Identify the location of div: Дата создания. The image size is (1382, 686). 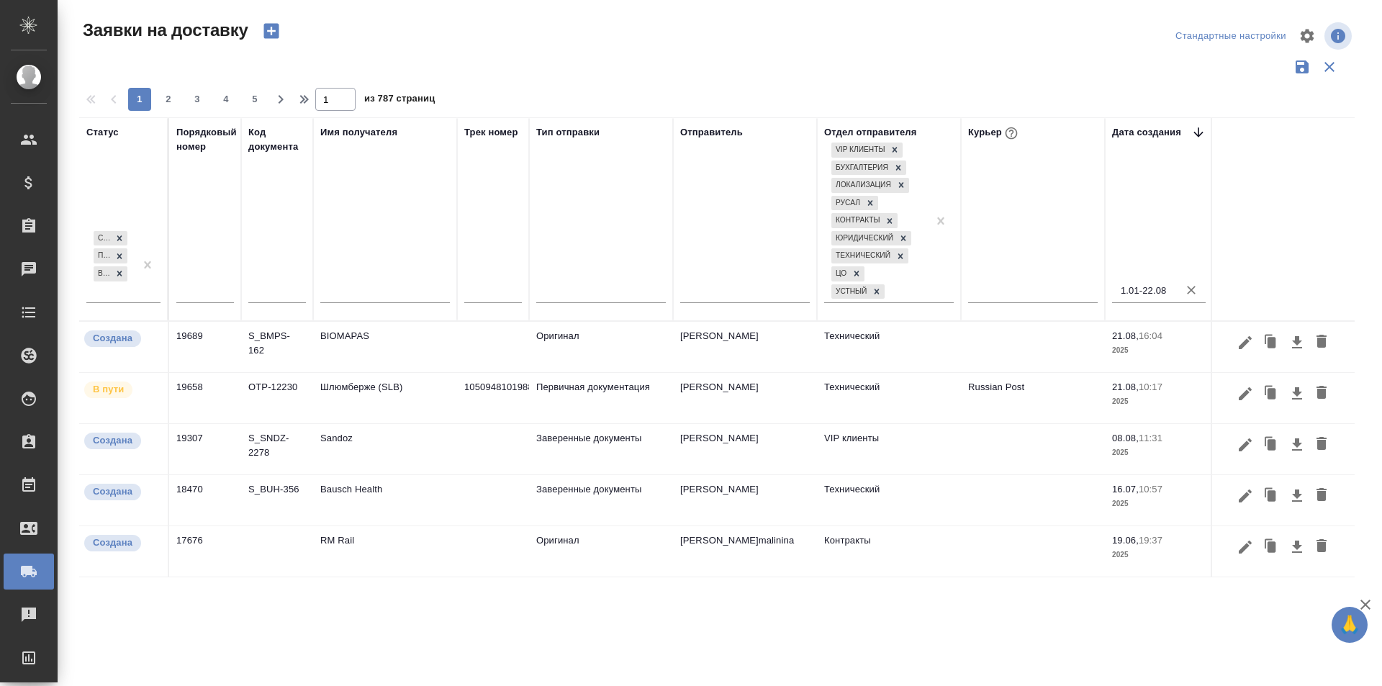
(1146, 132).